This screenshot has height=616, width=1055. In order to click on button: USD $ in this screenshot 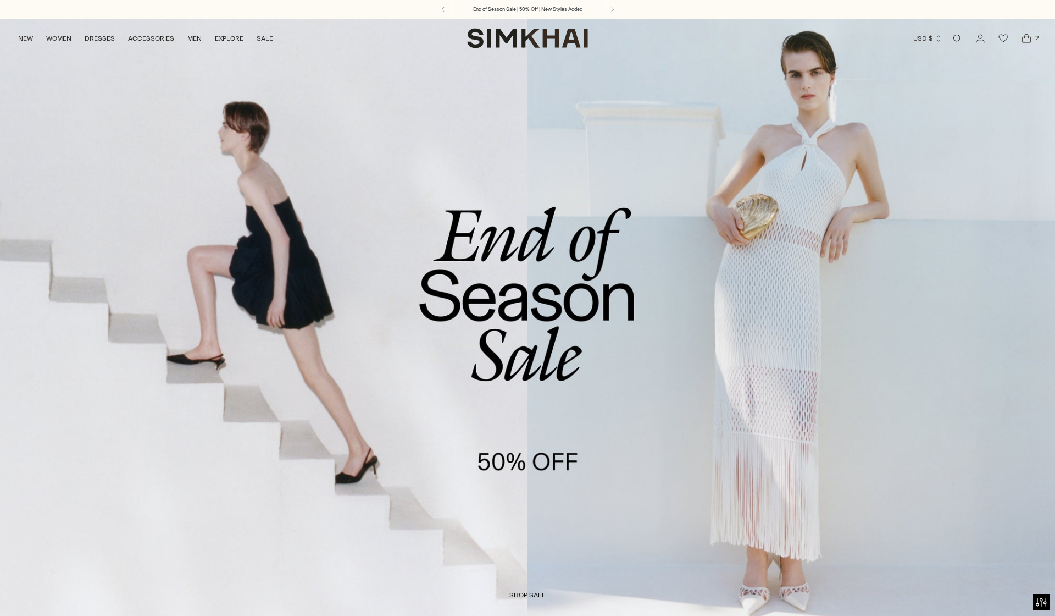, I will do `click(928, 38)`.